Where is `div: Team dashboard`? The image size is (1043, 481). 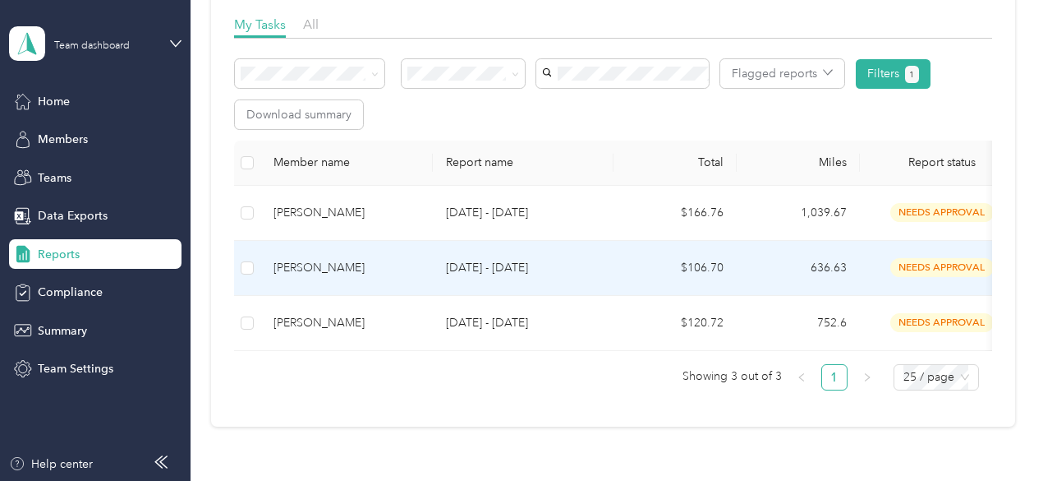
div: Team dashboard is located at coordinates (92, 46).